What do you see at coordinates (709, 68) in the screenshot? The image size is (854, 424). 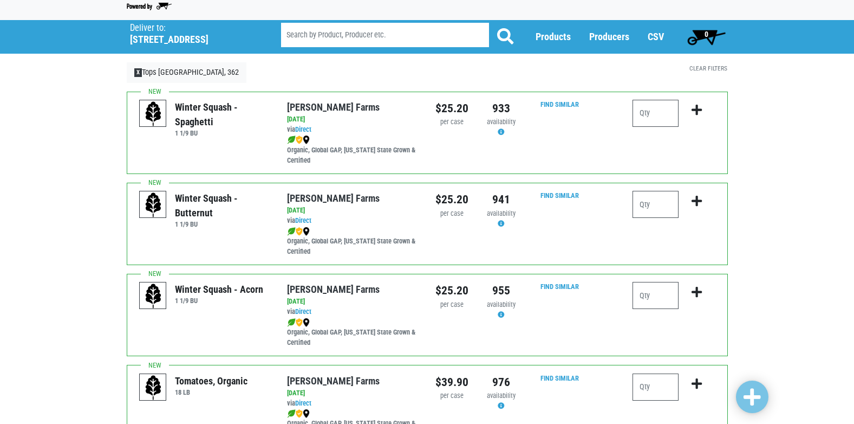 I see `a: Clear Filters` at bounding box center [709, 68].